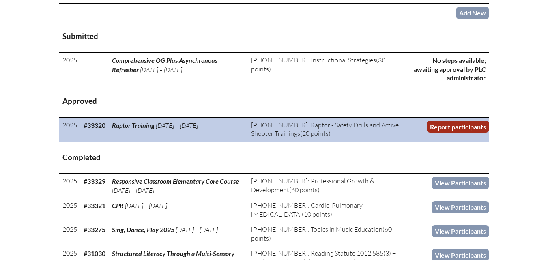 The image size is (548, 260). I want to click on b: #33321, so click(94, 205).